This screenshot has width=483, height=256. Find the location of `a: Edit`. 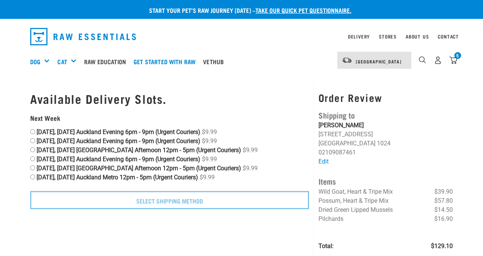

a: Edit is located at coordinates (324, 161).